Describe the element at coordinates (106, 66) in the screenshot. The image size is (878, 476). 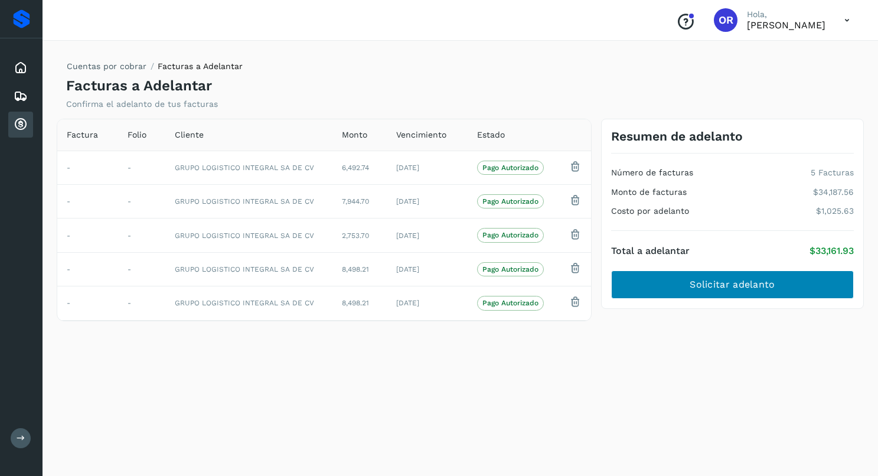
I see `a: Cuentas por cobrar` at that location.